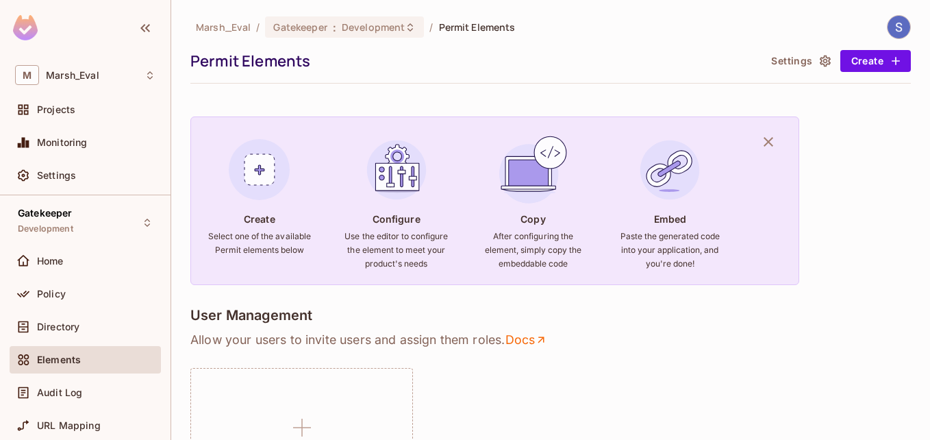 Image resolution: width=930 pixels, height=440 pixels. What do you see at coordinates (475, 61) in the screenshot?
I see `div: Permit Elements` at bounding box center [475, 61].